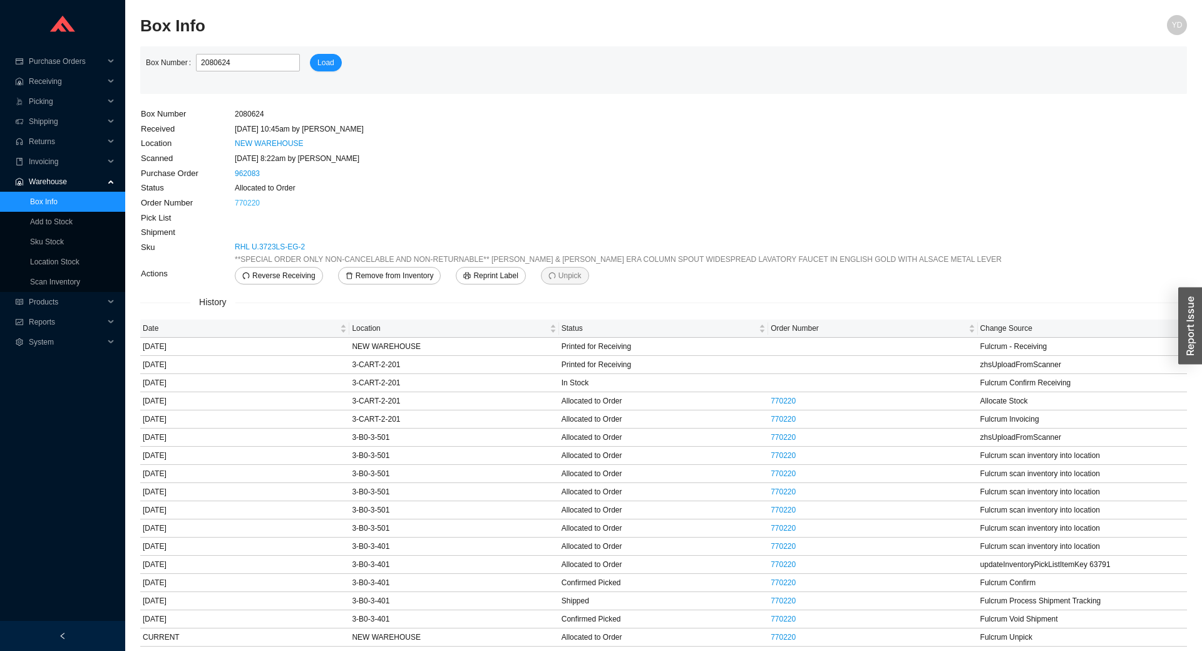 The image size is (1202, 651). I want to click on td: Order Number, so click(187, 203).